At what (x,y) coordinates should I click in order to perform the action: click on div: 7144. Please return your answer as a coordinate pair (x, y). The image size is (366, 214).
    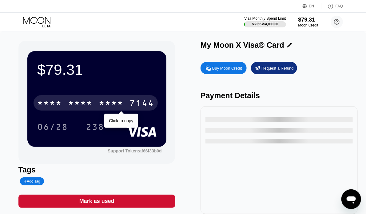
    Looking at the image, I should click on (142, 104).